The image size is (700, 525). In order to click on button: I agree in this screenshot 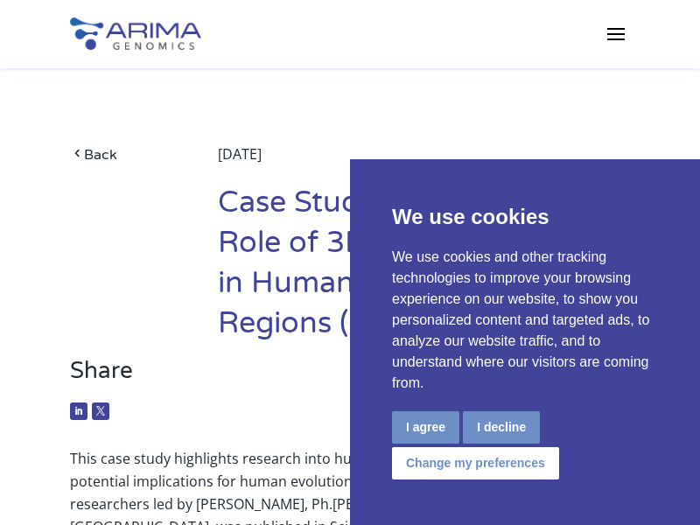, I will do `click(425, 427)`.